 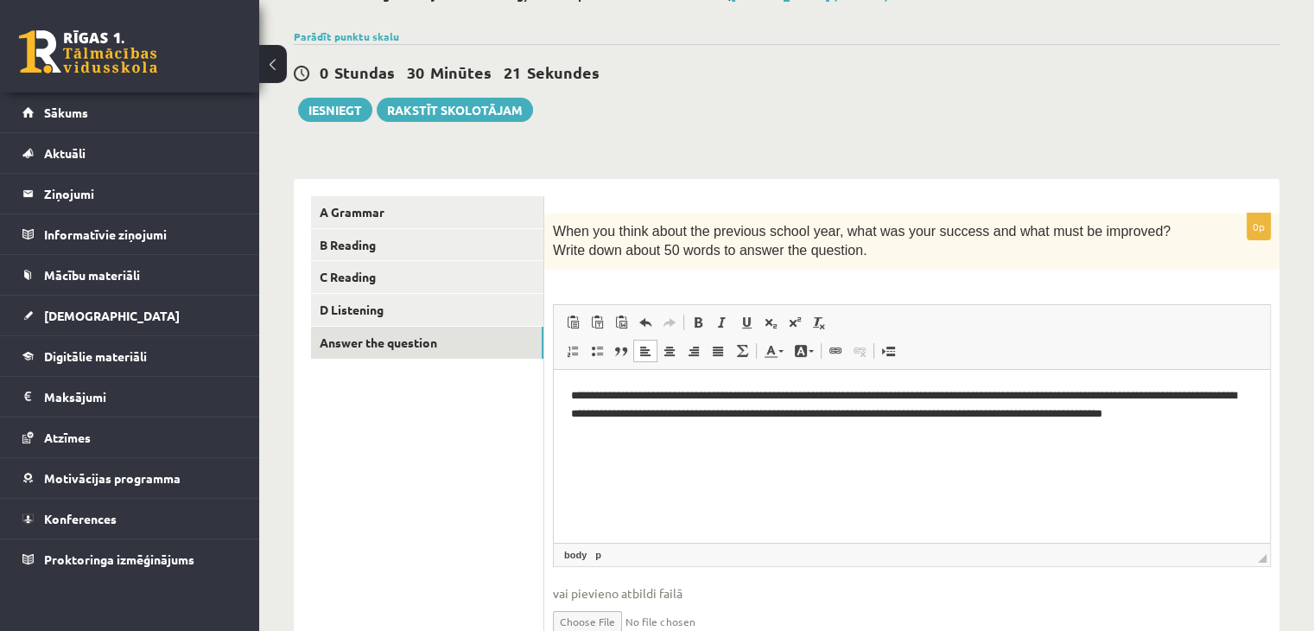 What do you see at coordinates (92, 275) in the screenshot?
I see `span: Mācību materiāli` at bounding box center [92, 275].